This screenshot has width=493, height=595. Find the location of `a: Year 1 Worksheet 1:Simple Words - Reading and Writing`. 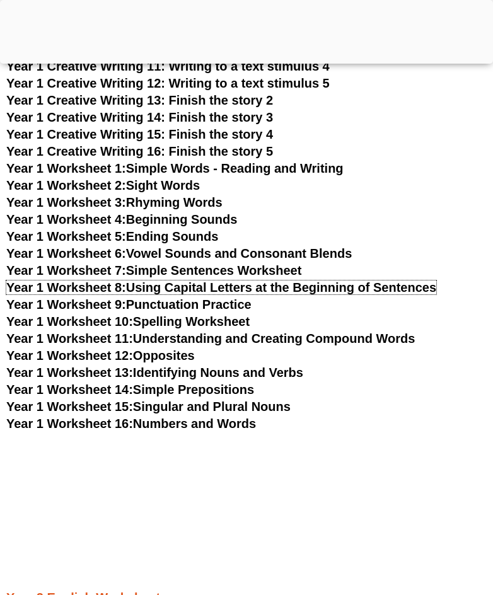

a: Year 1 Worksheet 1:Simple Words - Reading and Writing is located at coordinates (175, 168).